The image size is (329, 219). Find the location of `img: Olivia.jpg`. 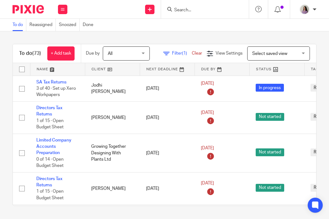

img: Olivia.jpg is located at coordinates (305, 9).